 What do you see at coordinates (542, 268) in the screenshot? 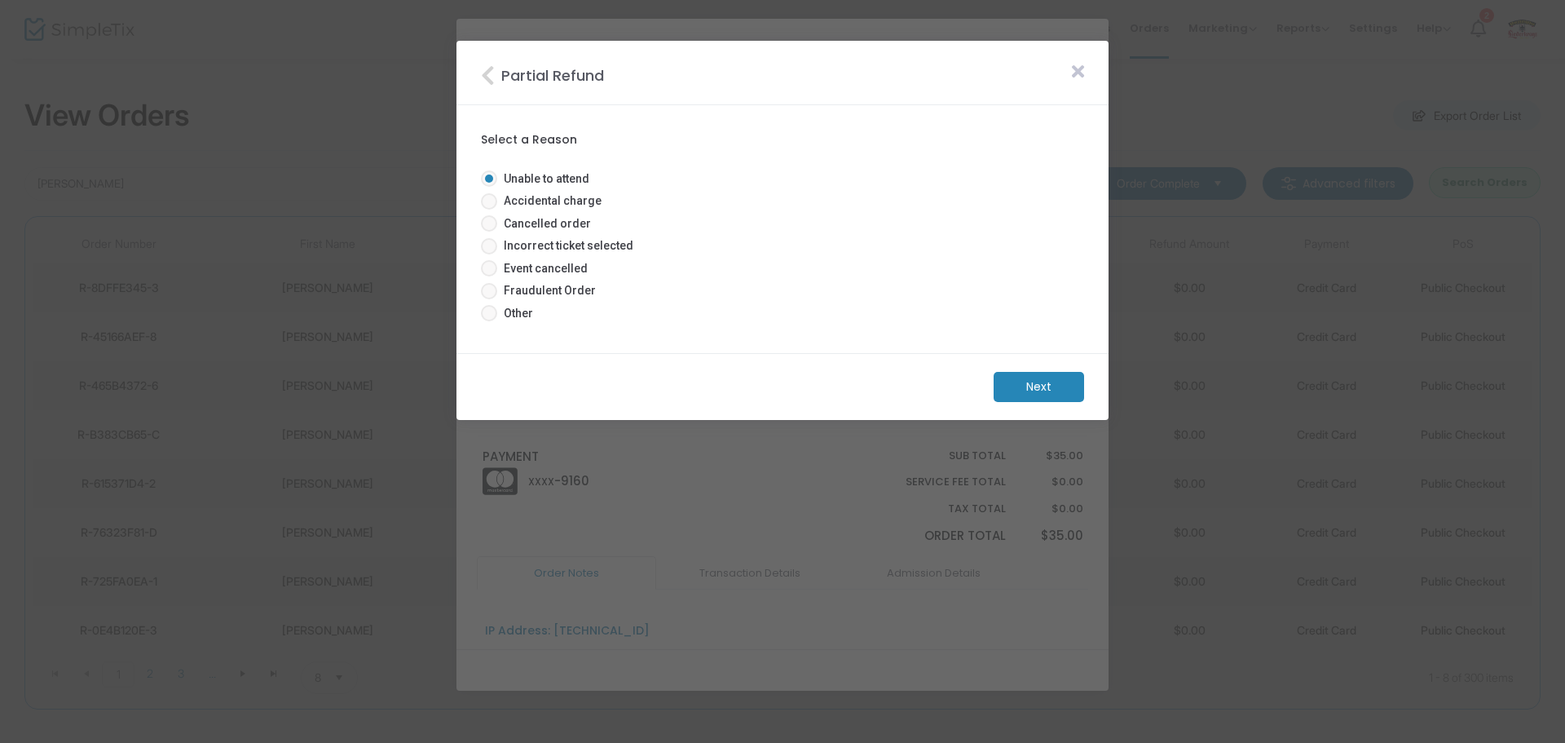
I see `span: Event cancelled` at bounding box center [542, 268].